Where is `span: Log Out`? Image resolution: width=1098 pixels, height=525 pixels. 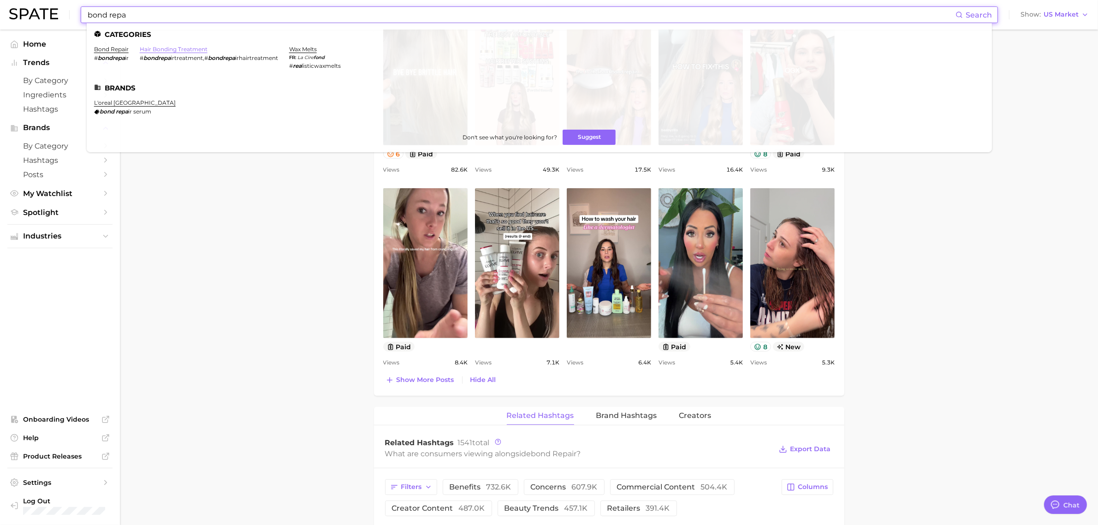 span: Log Out is located at coordinates (83, 501).